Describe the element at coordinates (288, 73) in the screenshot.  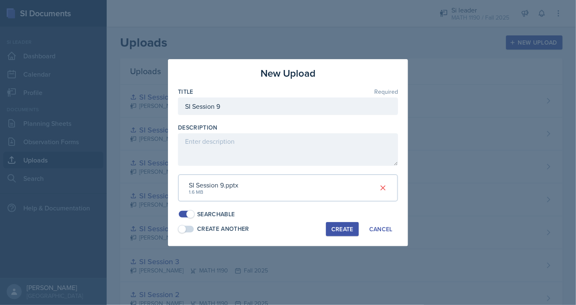
I see `h3: New Upload` at that location.